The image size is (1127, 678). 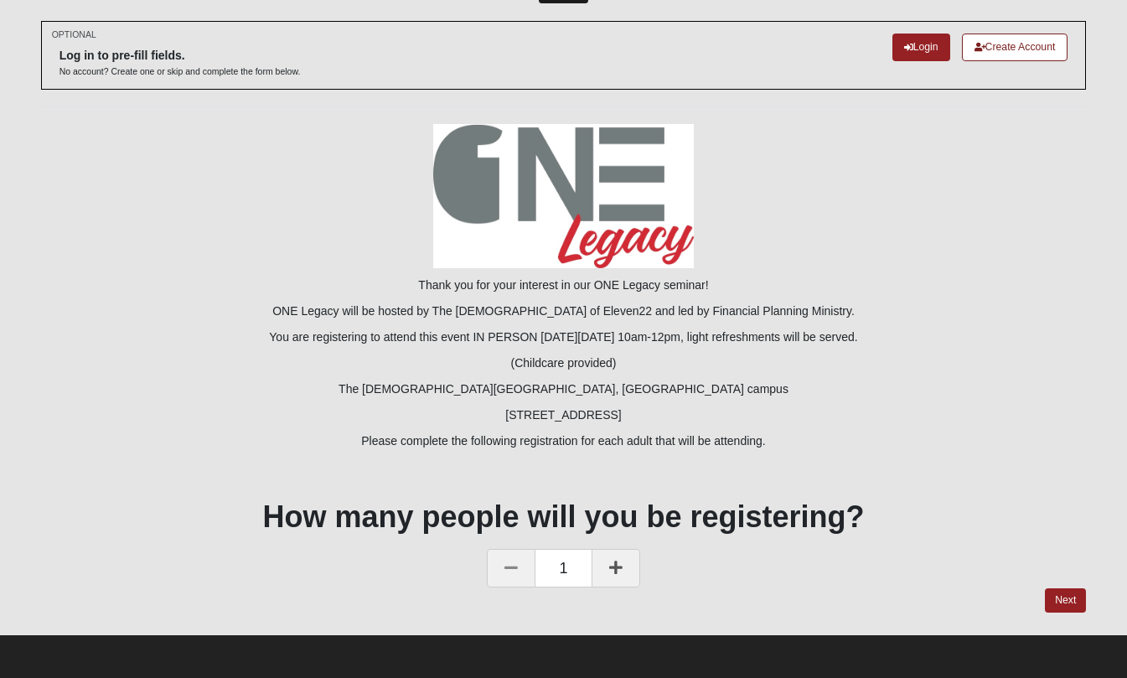 What do you see at coordinates (180, 71) in the screenshot?
I see `p: No account? Create one or skip and complete the form below.` at bounding box center [180, 71].